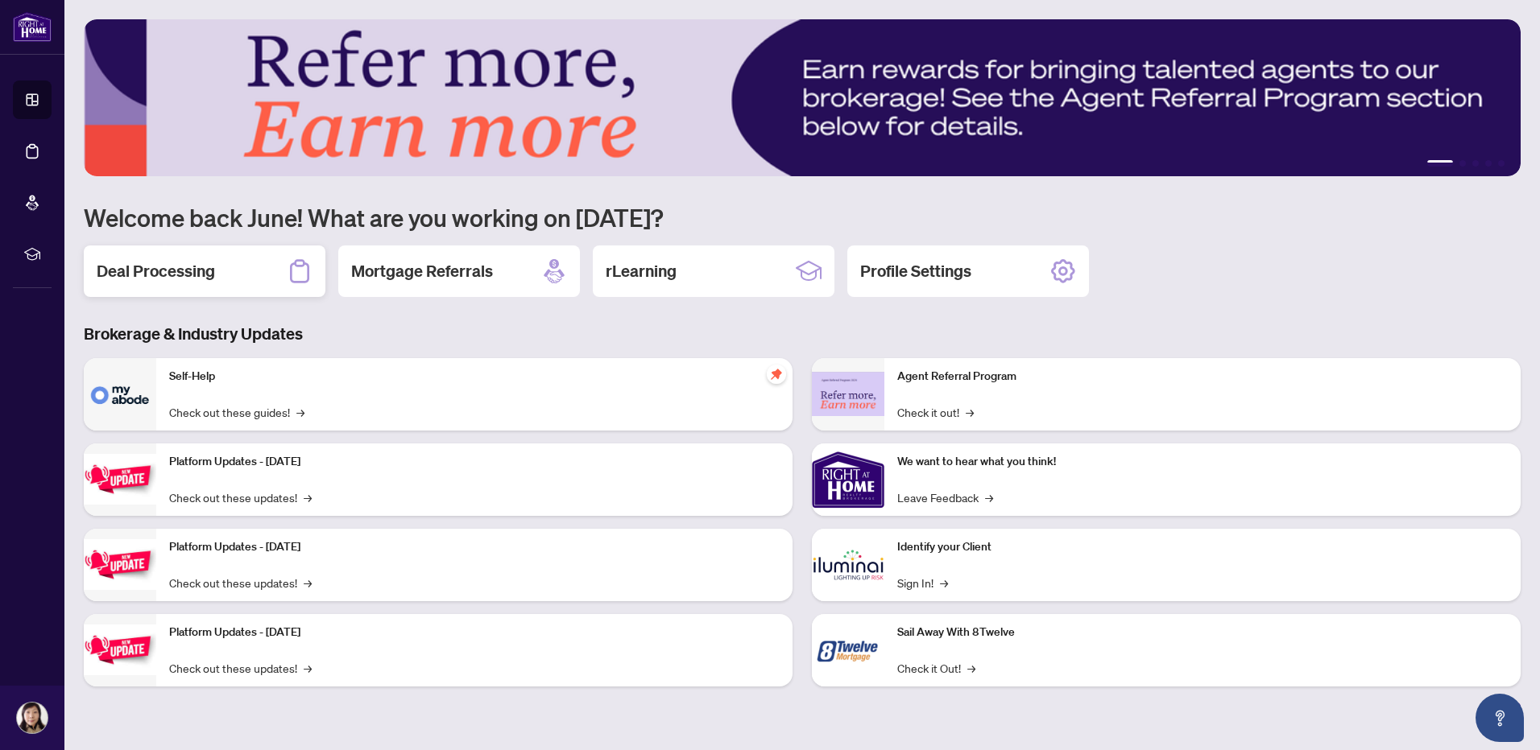 The height and width of the screenshot is (750, 1540). I want to click on img: Self-Help, so click(120, 395).